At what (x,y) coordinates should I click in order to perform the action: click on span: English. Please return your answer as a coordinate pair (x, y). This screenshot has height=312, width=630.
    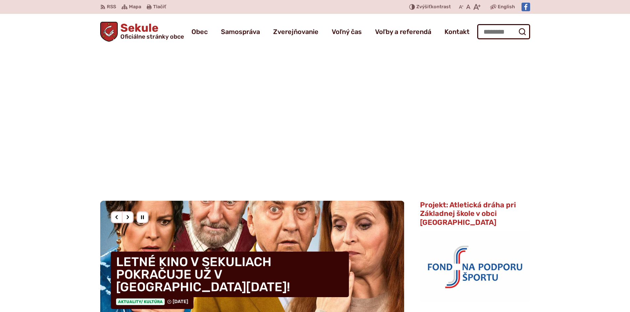
    Looking at the image, I should click on (506, 7).